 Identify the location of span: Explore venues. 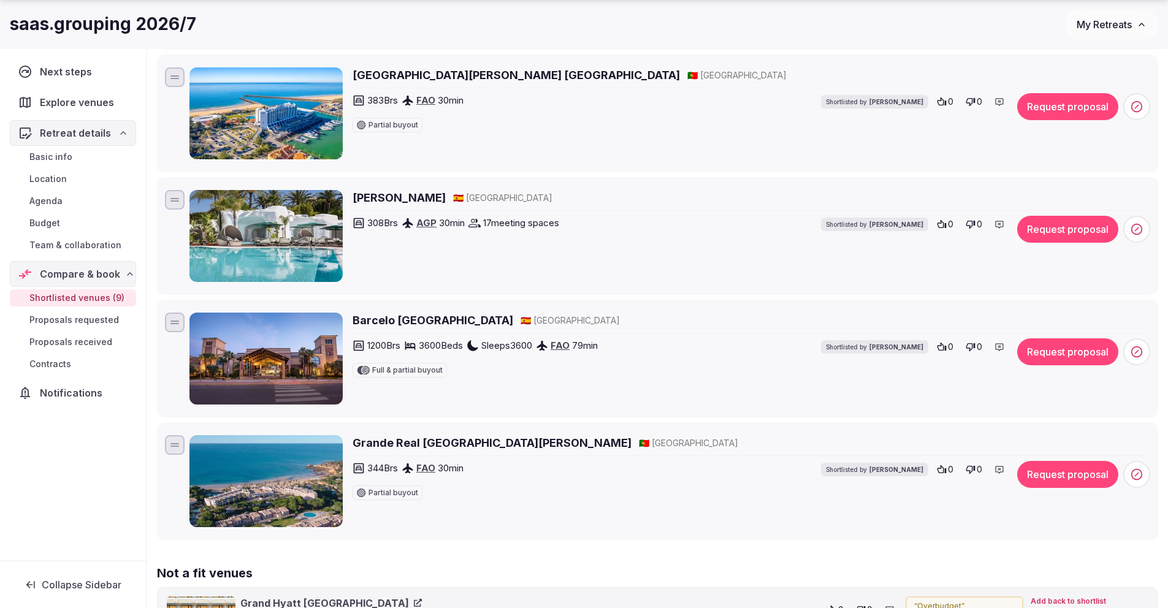
(79, 102).